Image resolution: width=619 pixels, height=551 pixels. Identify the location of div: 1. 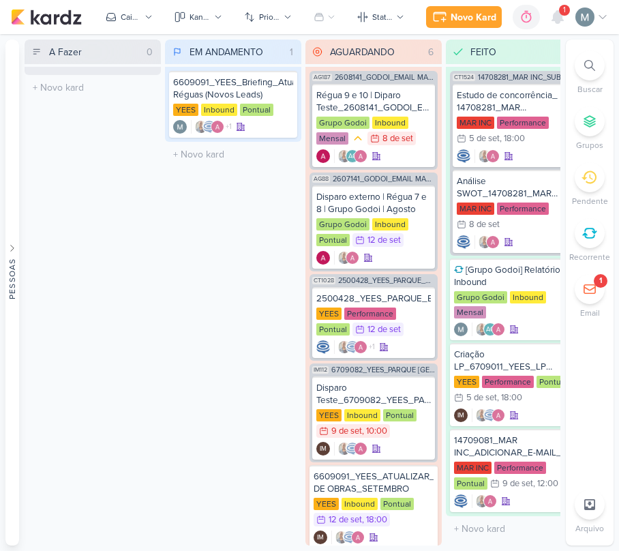
(291, 52).